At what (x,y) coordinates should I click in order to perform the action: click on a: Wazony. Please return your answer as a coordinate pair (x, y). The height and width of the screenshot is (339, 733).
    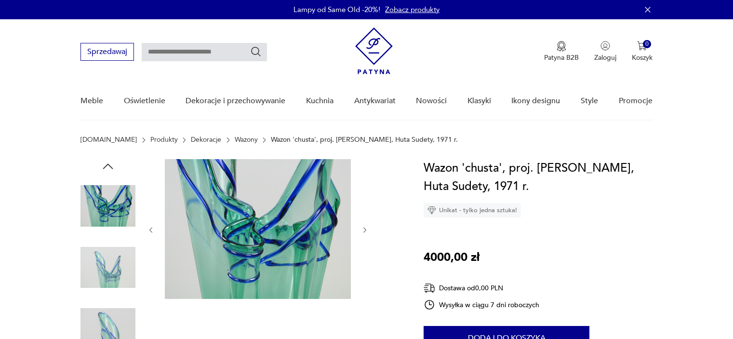
    Looking at the image, I should click on (246, 140).